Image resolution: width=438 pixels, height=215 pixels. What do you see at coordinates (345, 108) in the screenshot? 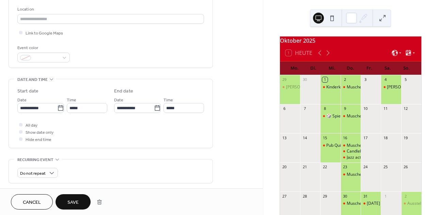
I see `div: 9` at bounding box center [345, 108].